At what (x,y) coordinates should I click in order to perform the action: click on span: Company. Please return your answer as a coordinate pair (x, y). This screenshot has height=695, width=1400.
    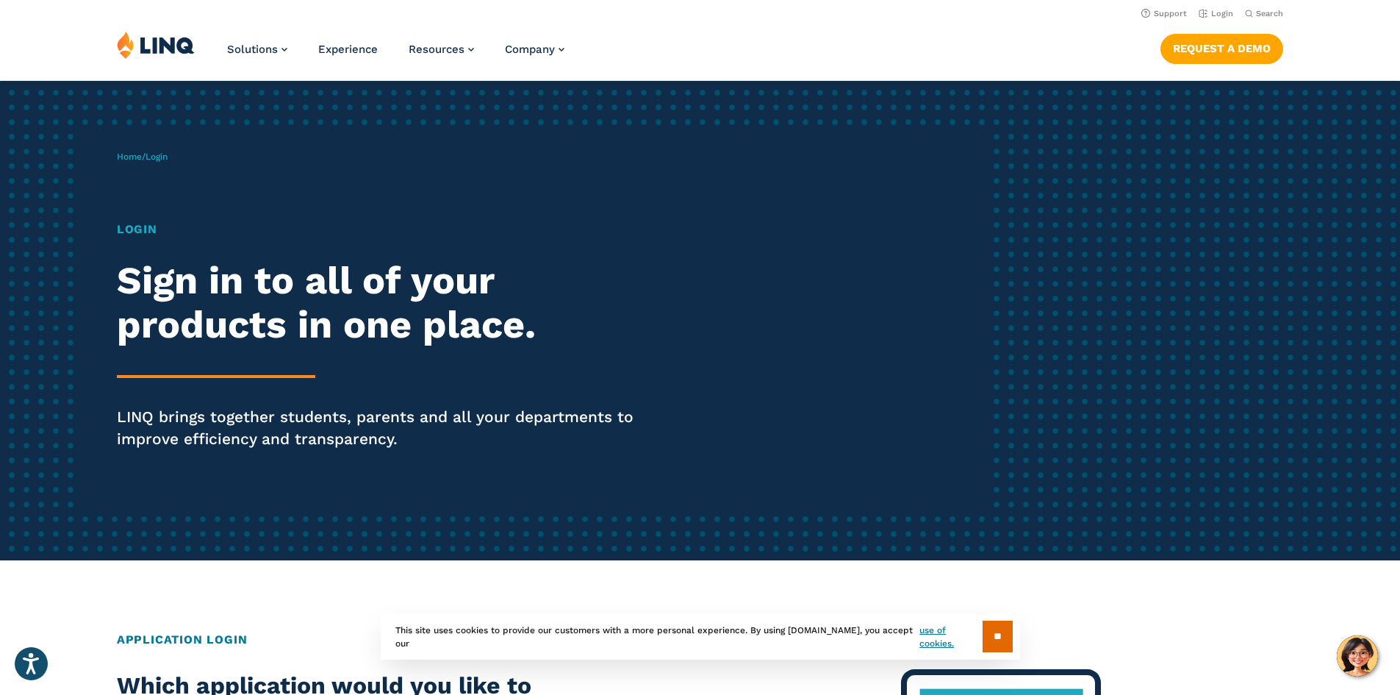
    Looking at the image, I should click on (530, 49).